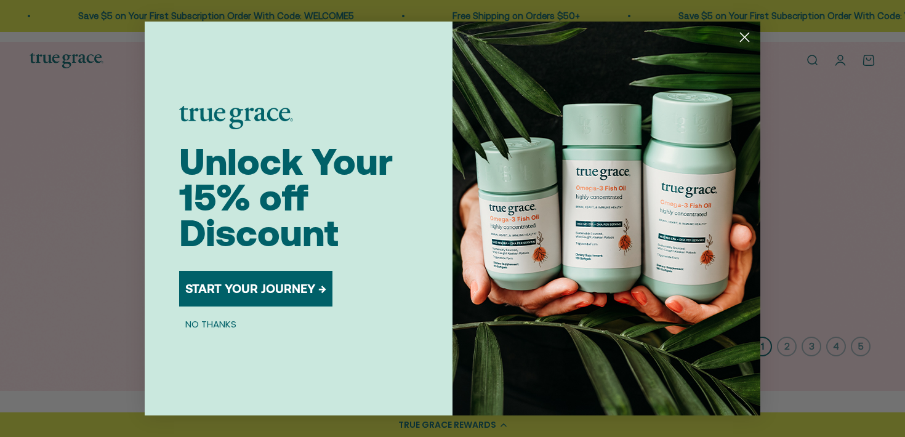 The height and width of the screenshot is (437, 905). What do you see at coordinates (236, 118) in the screenshot?
I see `img: logo placeholder` at bounding box center [236, 118].